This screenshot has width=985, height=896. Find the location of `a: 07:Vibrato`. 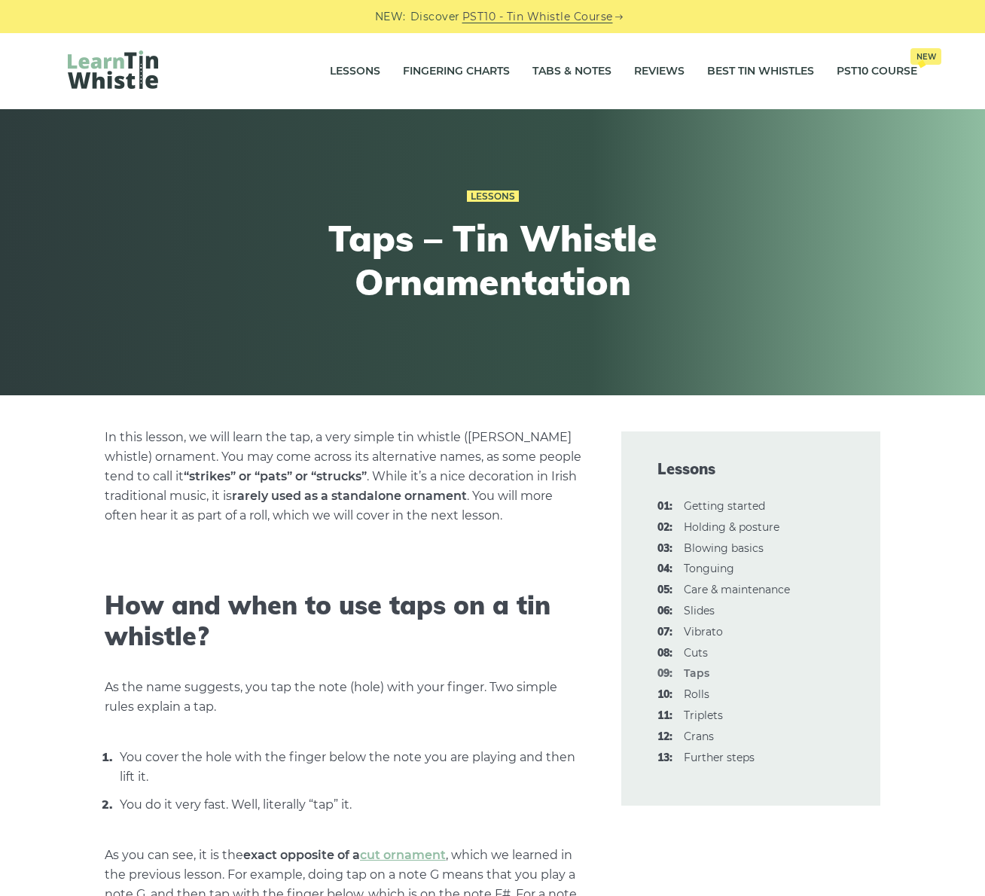

a: 07:Vibrato is located at coordinates (703, 632).